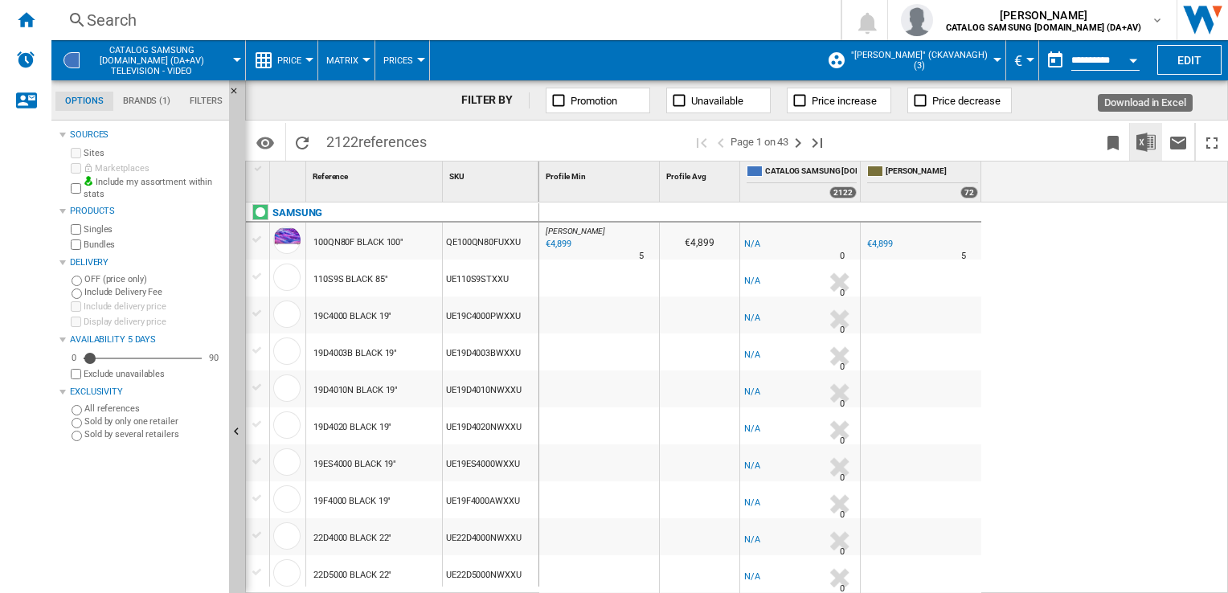 The height and width of the screenshot is (593, 1228). Describe the element at coordinates (146, 211) in the screenshot. I see `div: Products` at that location.